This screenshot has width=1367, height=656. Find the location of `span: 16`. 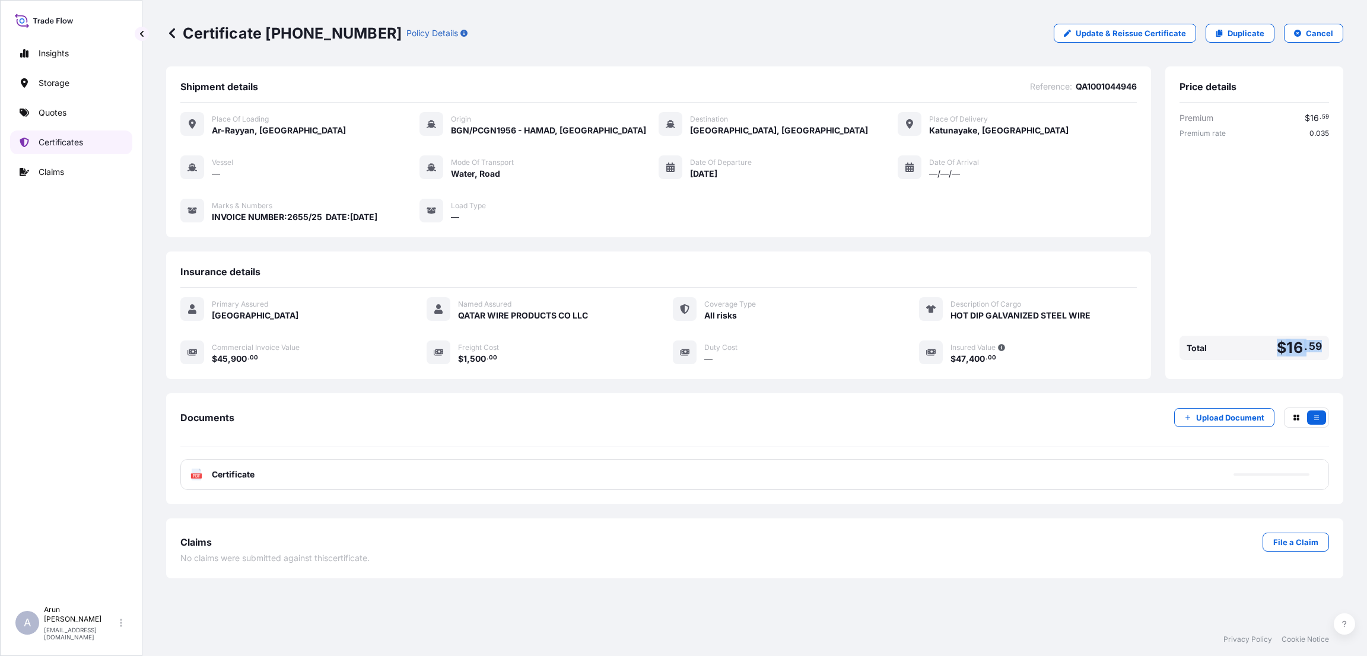

span: 16 is located at coordinates (1294, 348).